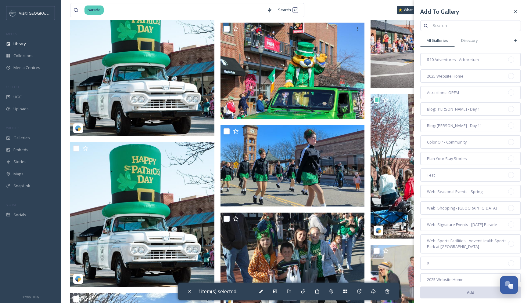 The image size is (527, 303). What do you see at coordinates (31, 296) in the screenshot?
I see `span: Privacy Policy` at bounding box center [31, 296].